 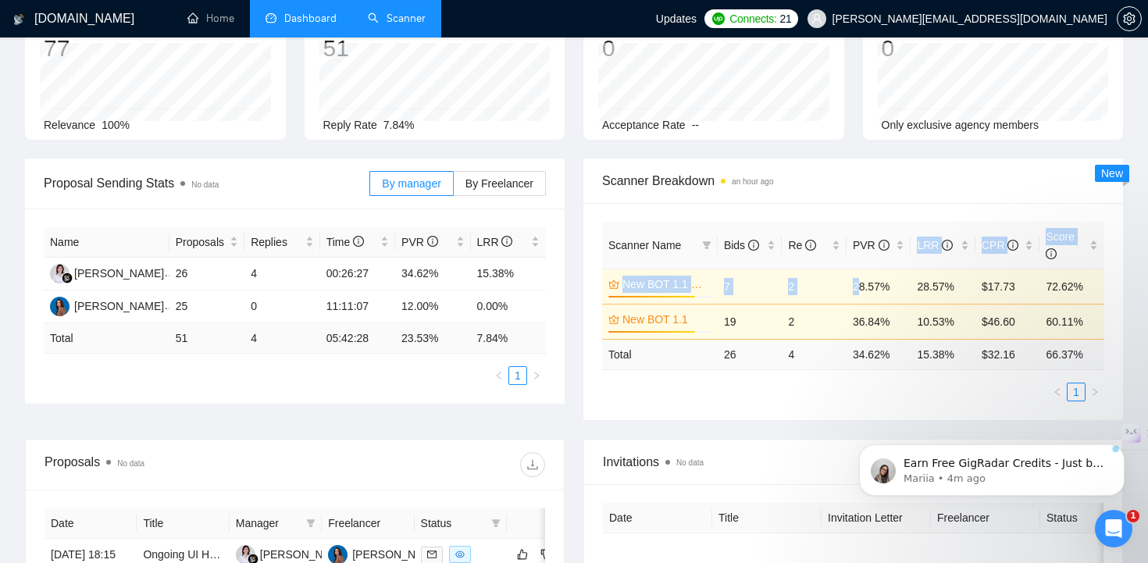 What do you see at coordinates (533, 465) in the screenshot?
I see `button: download` at bounding box center [533, 465].